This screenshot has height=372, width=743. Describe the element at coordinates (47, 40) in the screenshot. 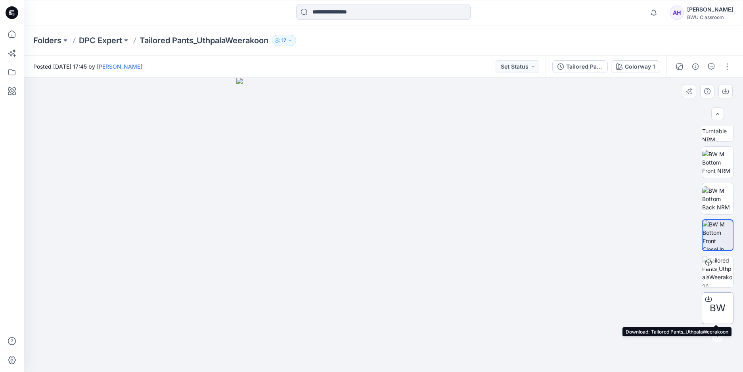

I see `p: Folders` at that location.